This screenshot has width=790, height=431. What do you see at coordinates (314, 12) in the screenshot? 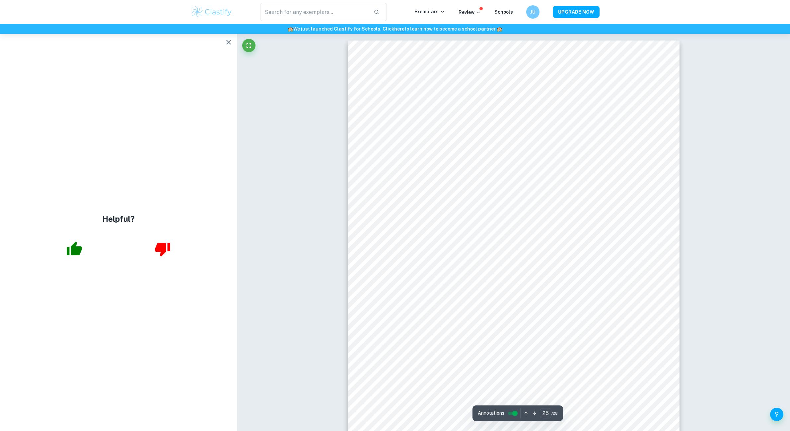
I see `input: Search for any exemplars...` at bounding box center [314, 12].